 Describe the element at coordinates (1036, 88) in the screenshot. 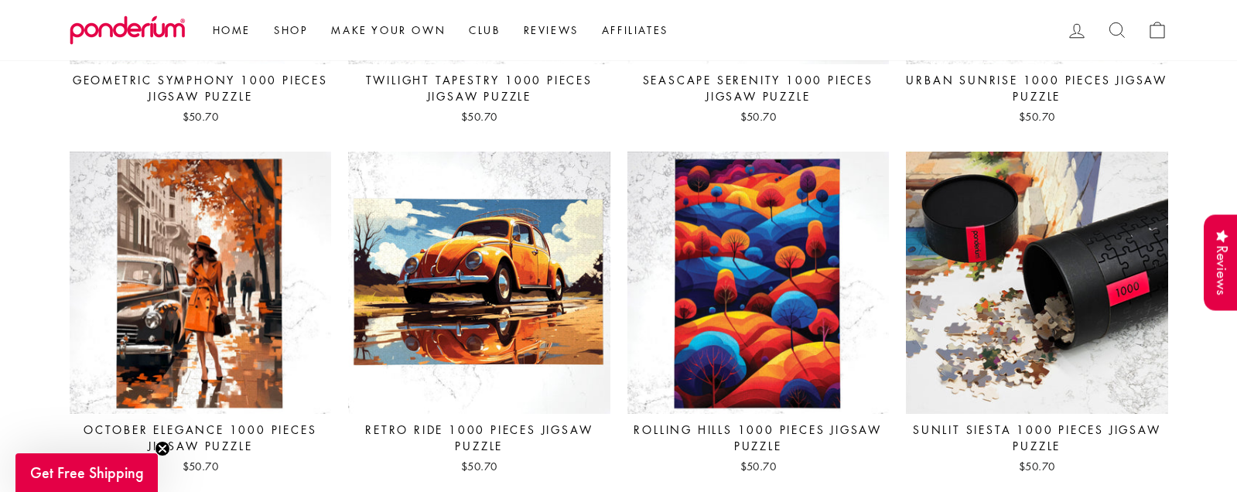

I see `div: Urban Sunrise 1000 Pieces Jigsaw Puzzle` at that location.